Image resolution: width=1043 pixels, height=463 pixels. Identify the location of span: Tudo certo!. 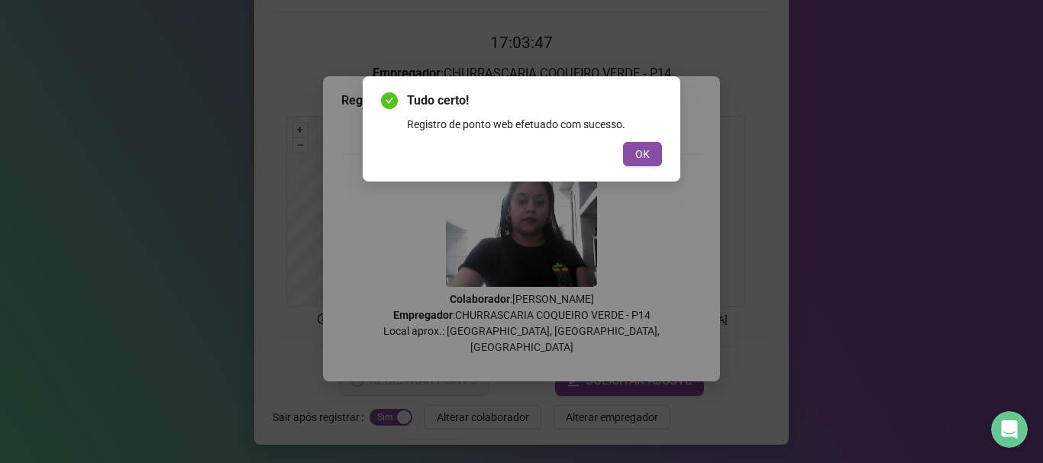
(534, 101).